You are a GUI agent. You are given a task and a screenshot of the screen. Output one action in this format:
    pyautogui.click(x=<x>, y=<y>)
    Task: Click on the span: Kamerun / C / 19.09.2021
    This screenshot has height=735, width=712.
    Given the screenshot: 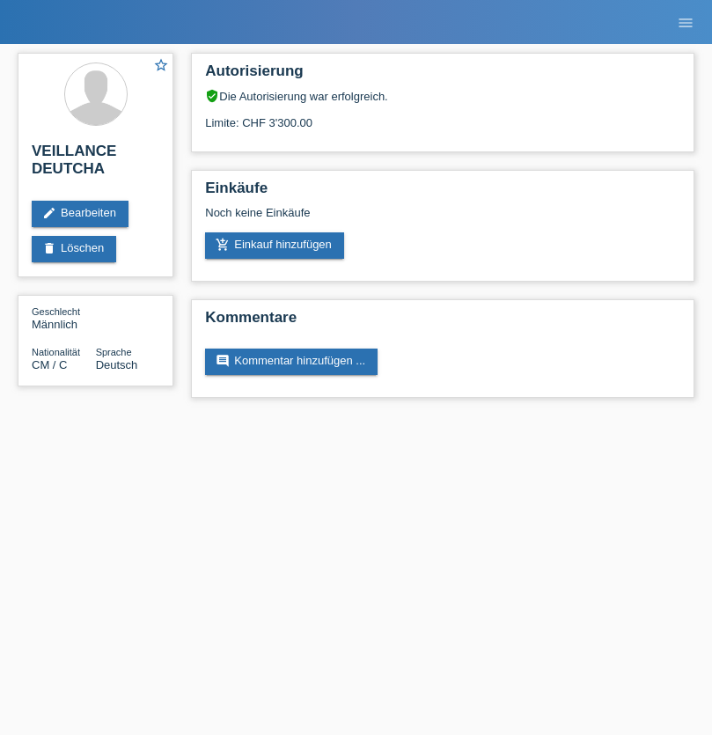 What is the action you would take?
    pyautogui.click(x=49, y=364)
    